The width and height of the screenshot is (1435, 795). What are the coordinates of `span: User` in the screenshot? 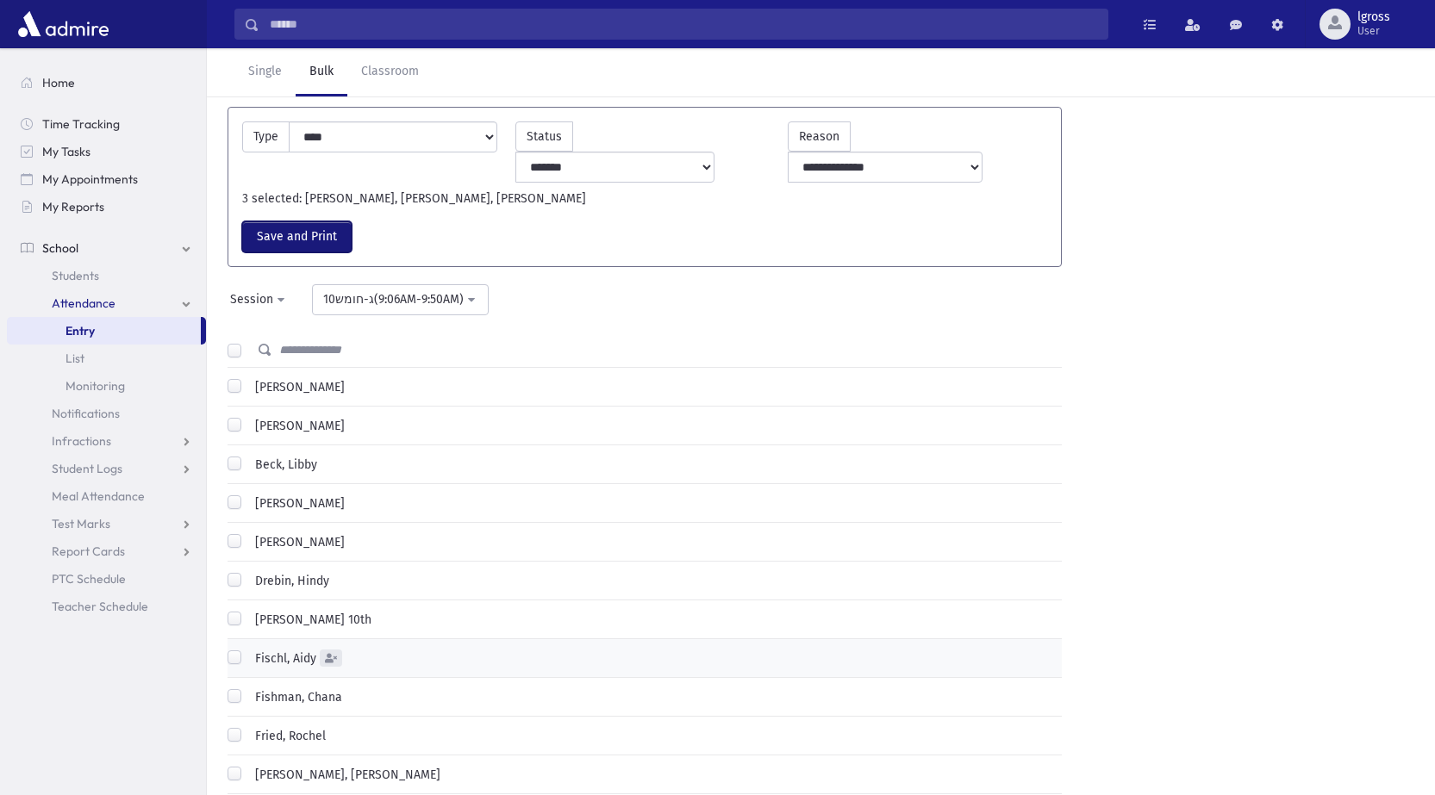 It's located at (1374, 31).